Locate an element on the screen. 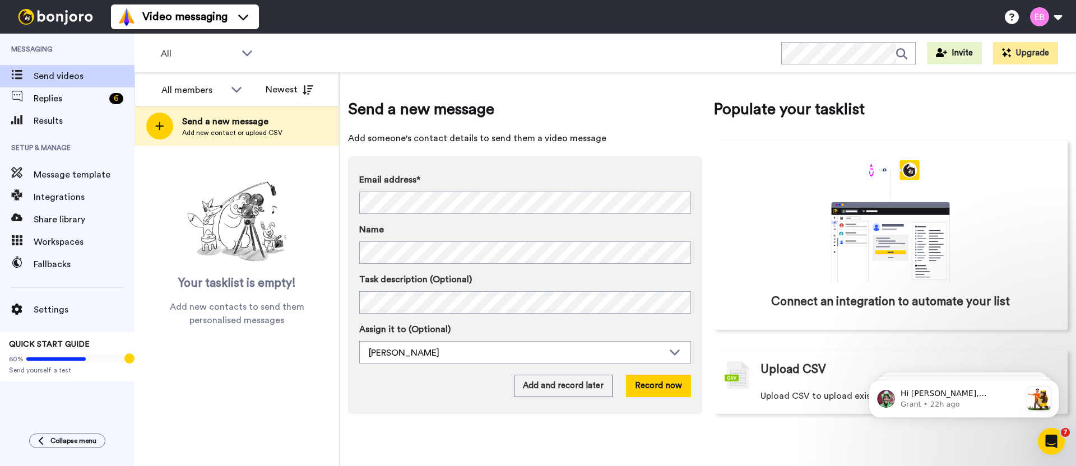 The image size is (1076, 466). button: Add and record later is located at coordinates (563, 386).